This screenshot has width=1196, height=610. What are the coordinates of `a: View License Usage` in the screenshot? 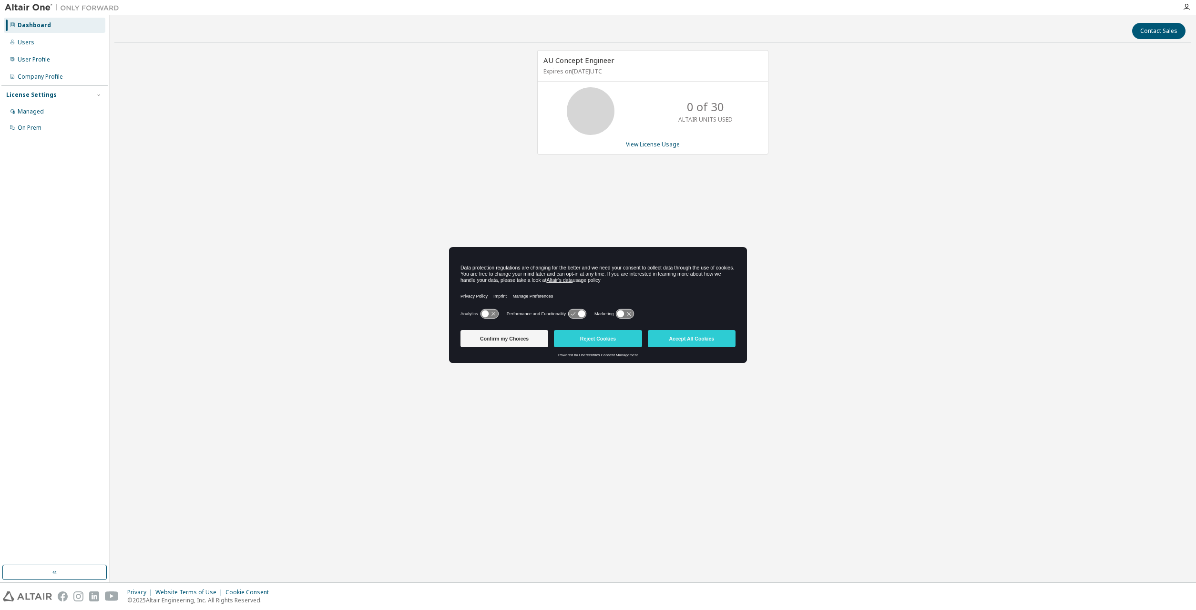 It's located at (653, 144).